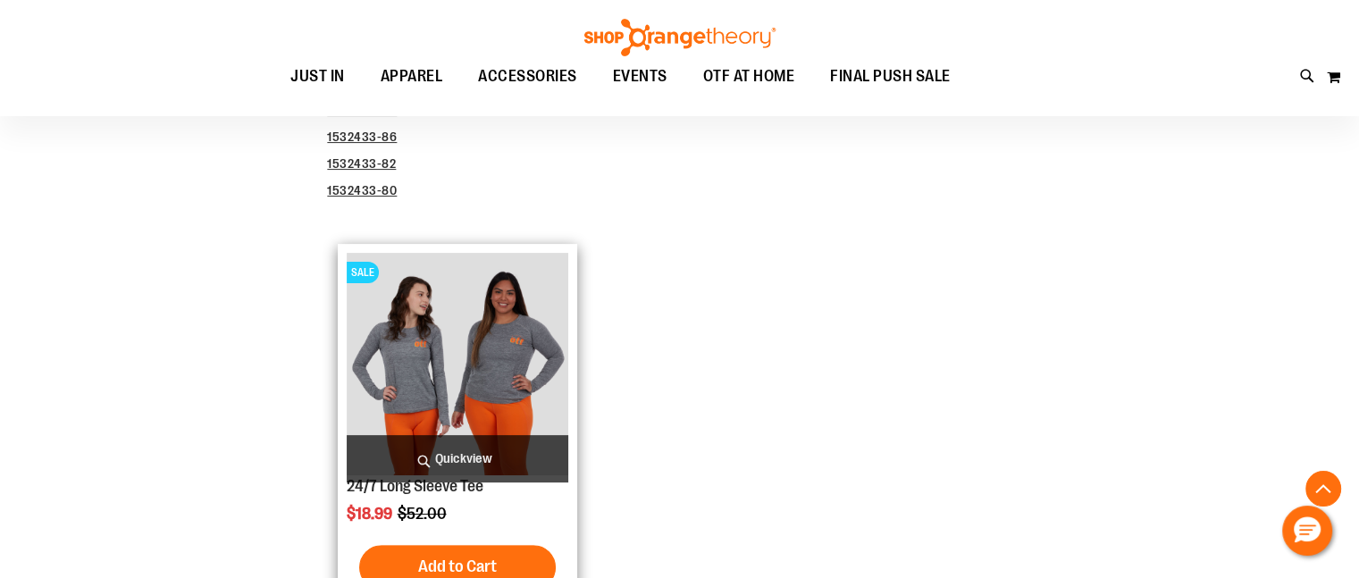 The width and height of the screenshot is (1359, 578). I want to click on a: 1532433-86, so click(362, 137).